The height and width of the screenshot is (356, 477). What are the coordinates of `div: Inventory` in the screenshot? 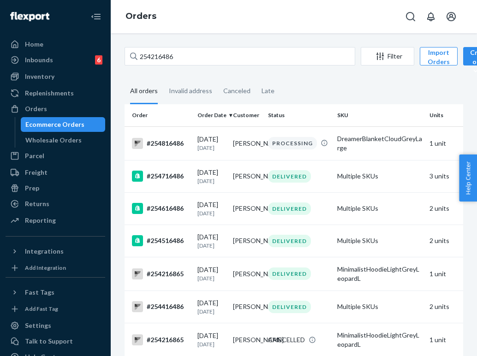 It's located at (40, 77).